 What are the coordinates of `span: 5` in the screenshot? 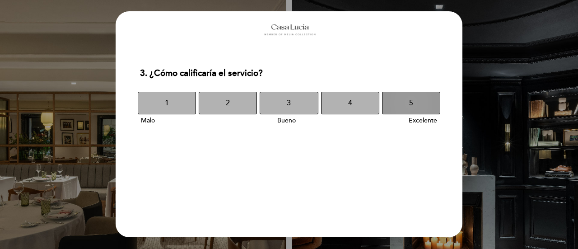 It's located at (411, 103).